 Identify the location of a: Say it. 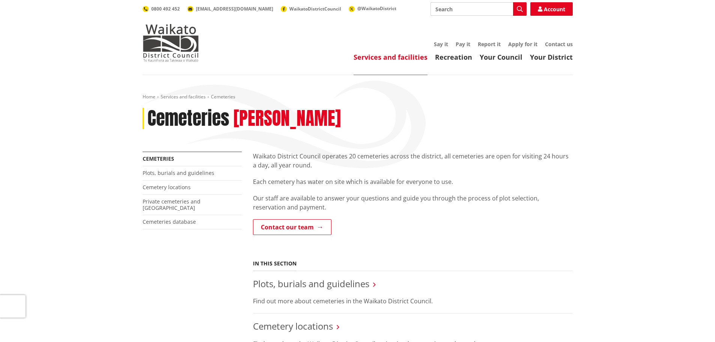
(441, 44).